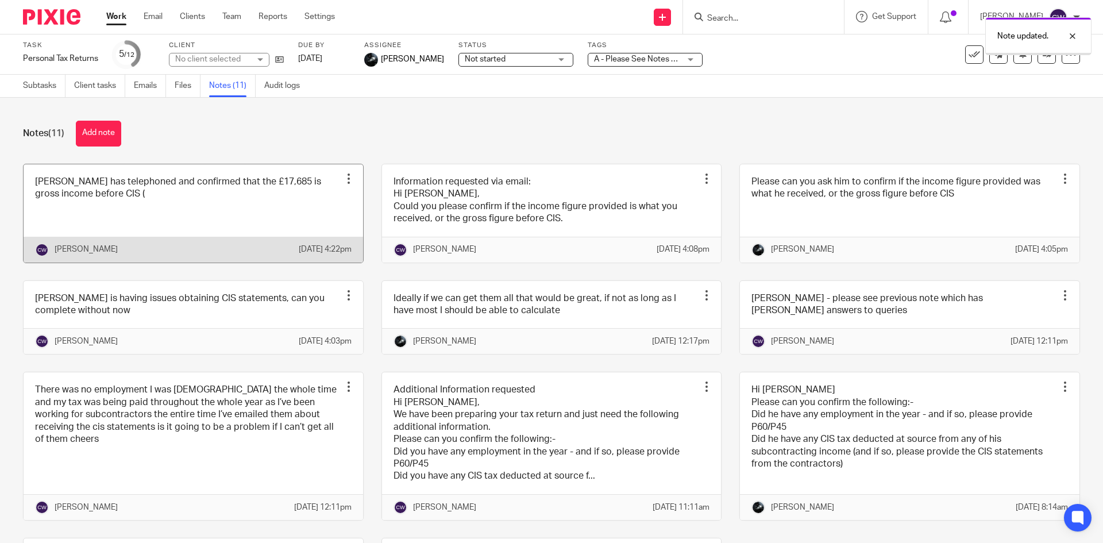 The width and height of the screenshot is (1103, 543). What do you see at coordinates (153, 17) in the screenshot?
I see `a: Email` at bounding box center [153, 17].